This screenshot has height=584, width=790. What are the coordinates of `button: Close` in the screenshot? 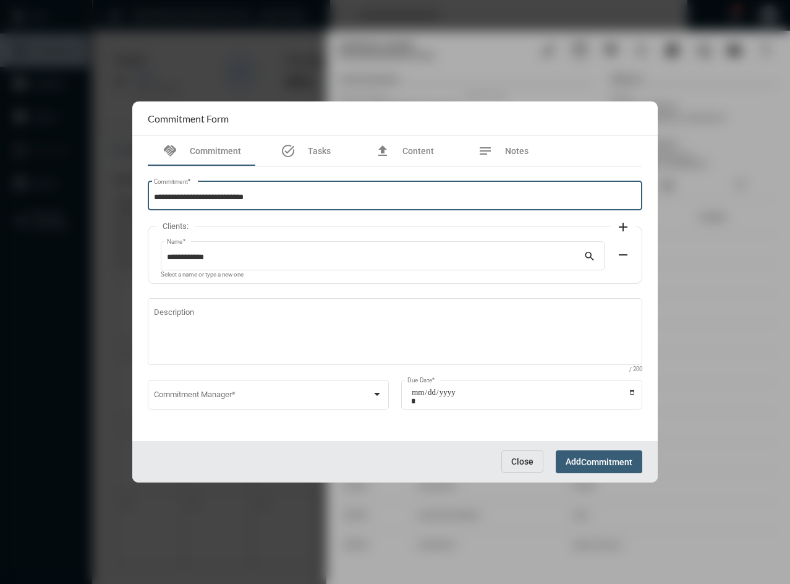 It's located at (522, 461).